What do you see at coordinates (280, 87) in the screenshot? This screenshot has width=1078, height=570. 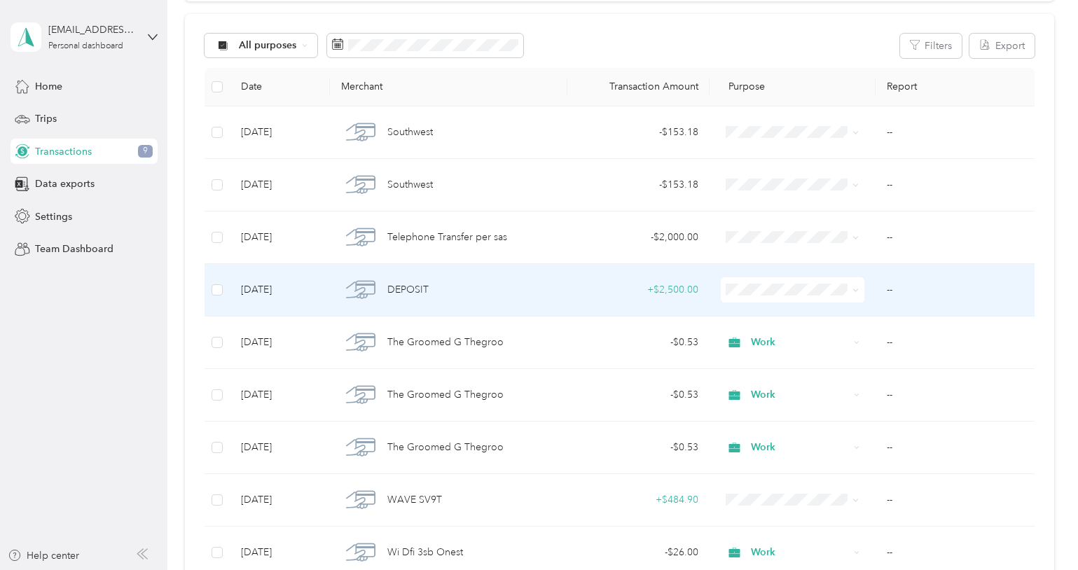 I see `th: Date` at bounding box center [280, 87].